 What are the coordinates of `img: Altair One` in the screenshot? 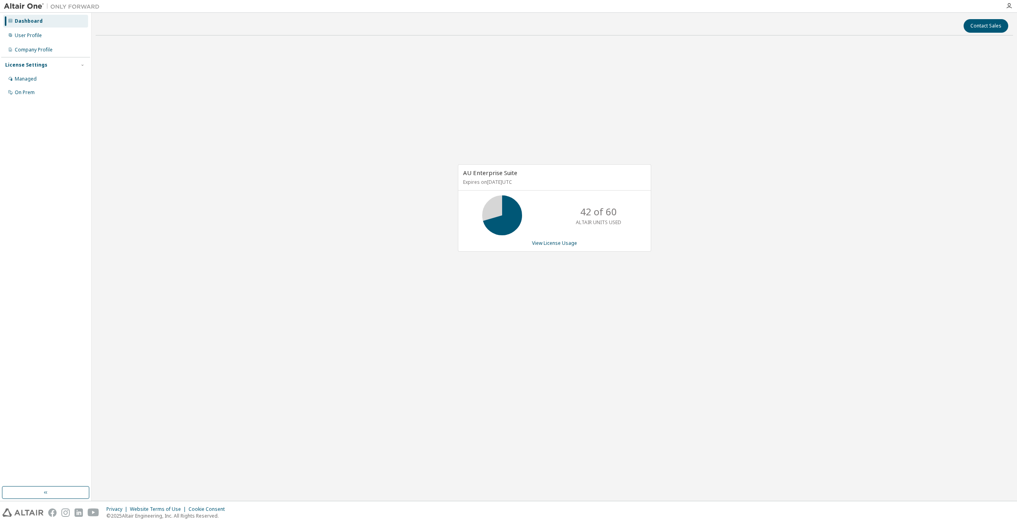 It's located at (54, 6).